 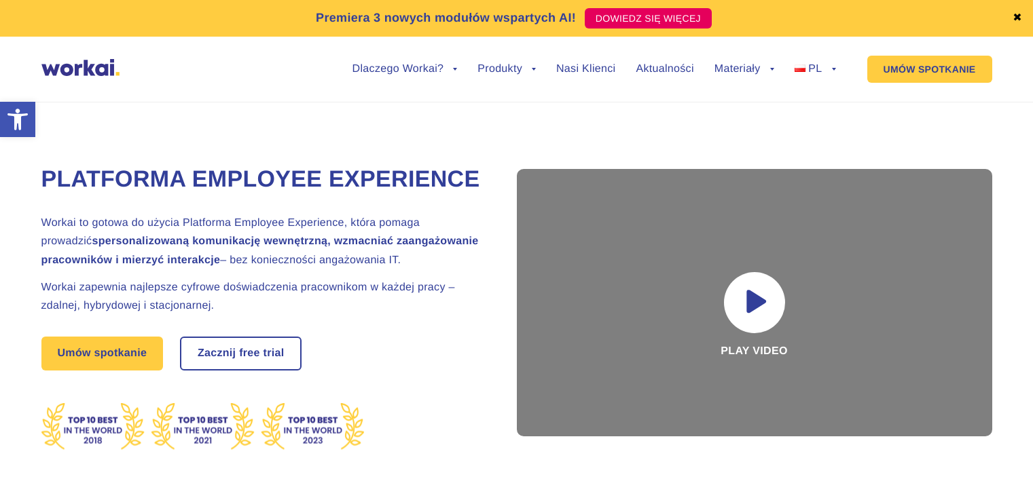 I want to click on a: DOWIEDZ SIĘ WIĘCEJ, so click(x=648, y=18).